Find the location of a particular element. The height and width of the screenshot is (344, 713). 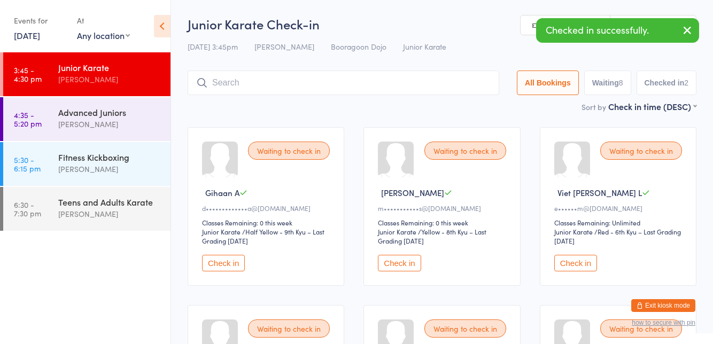

div: Any location is located at coordinates (103, 35).